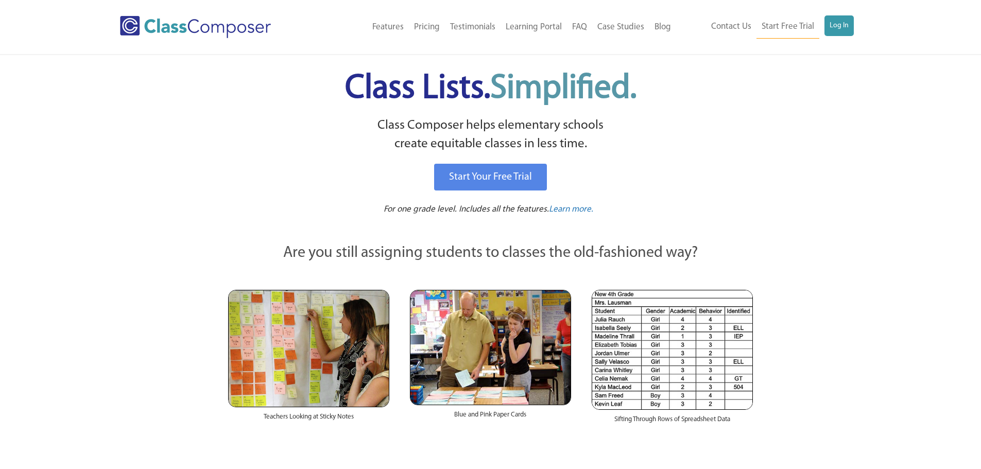  I want to click on a: Blog, so click(663, 27).